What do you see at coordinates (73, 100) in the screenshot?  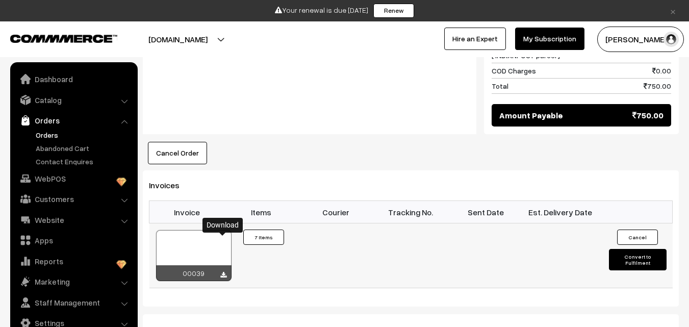 I see `a: Catalog` at bounding box center [73, 100].